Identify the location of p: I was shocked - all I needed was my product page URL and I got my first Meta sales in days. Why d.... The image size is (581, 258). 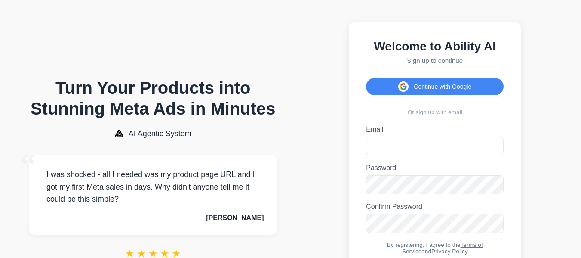
(153, 187).